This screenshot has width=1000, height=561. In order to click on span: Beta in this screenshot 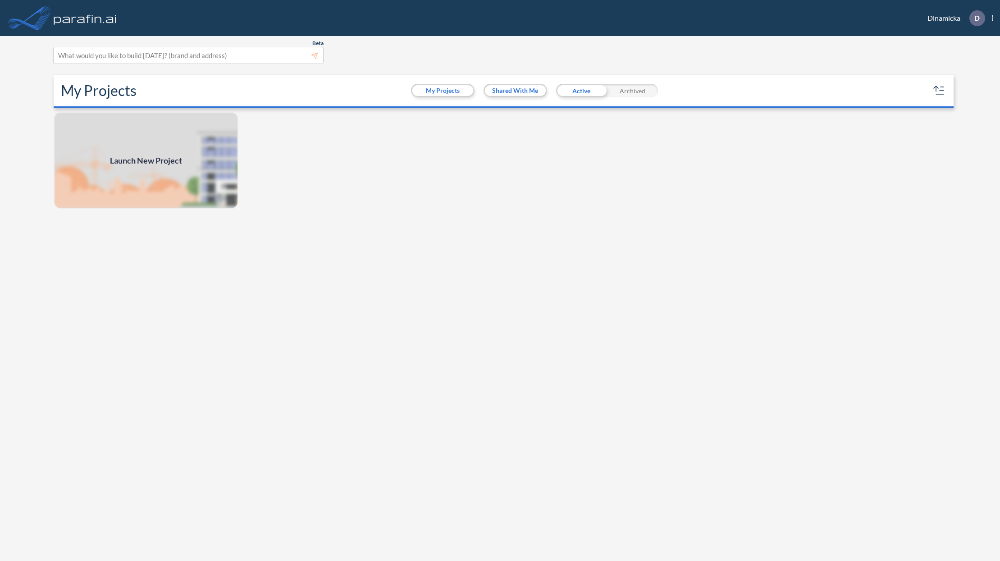, I will do `click(318, 43)`.